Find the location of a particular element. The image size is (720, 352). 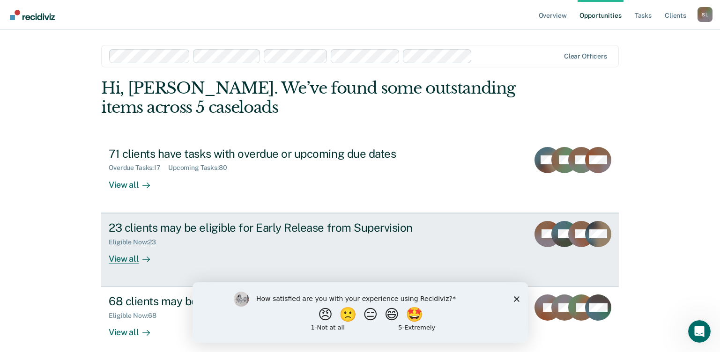

button: 5 is located at coordinates (222, 32).